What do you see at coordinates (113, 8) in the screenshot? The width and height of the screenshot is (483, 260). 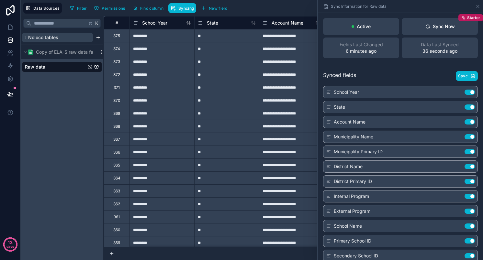 I see `span: Permissions` at bounding box center [113, 8].